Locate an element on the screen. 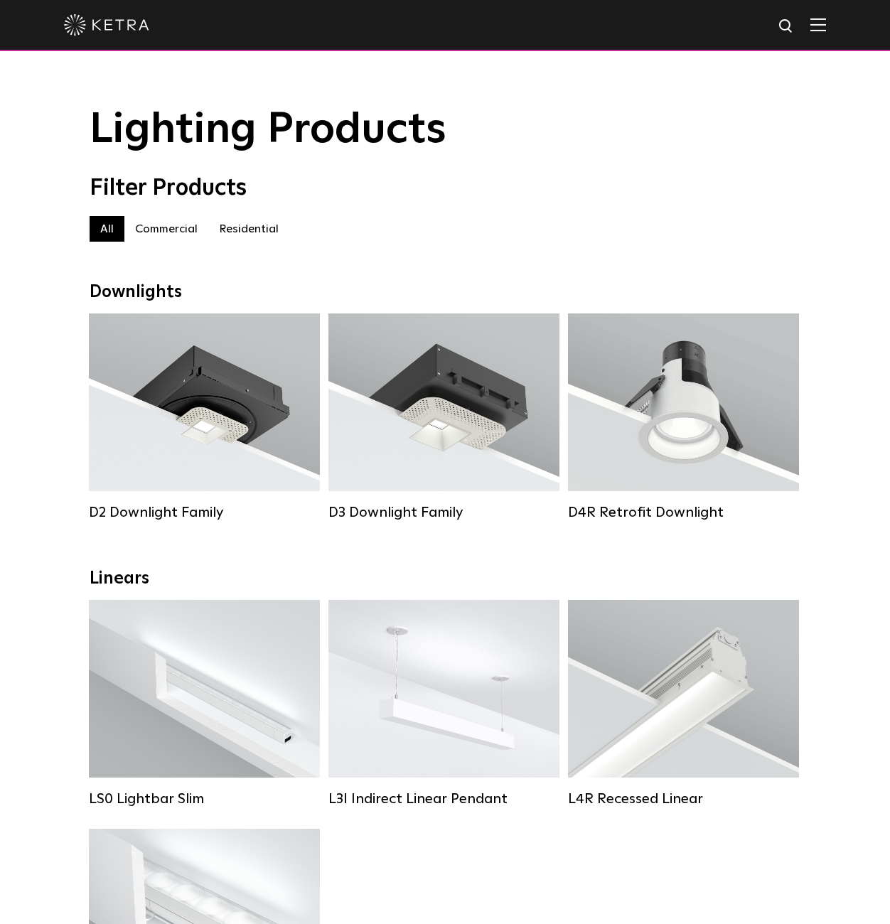  img: ketra-logo-2019-white is located at coordinates (107, 25).